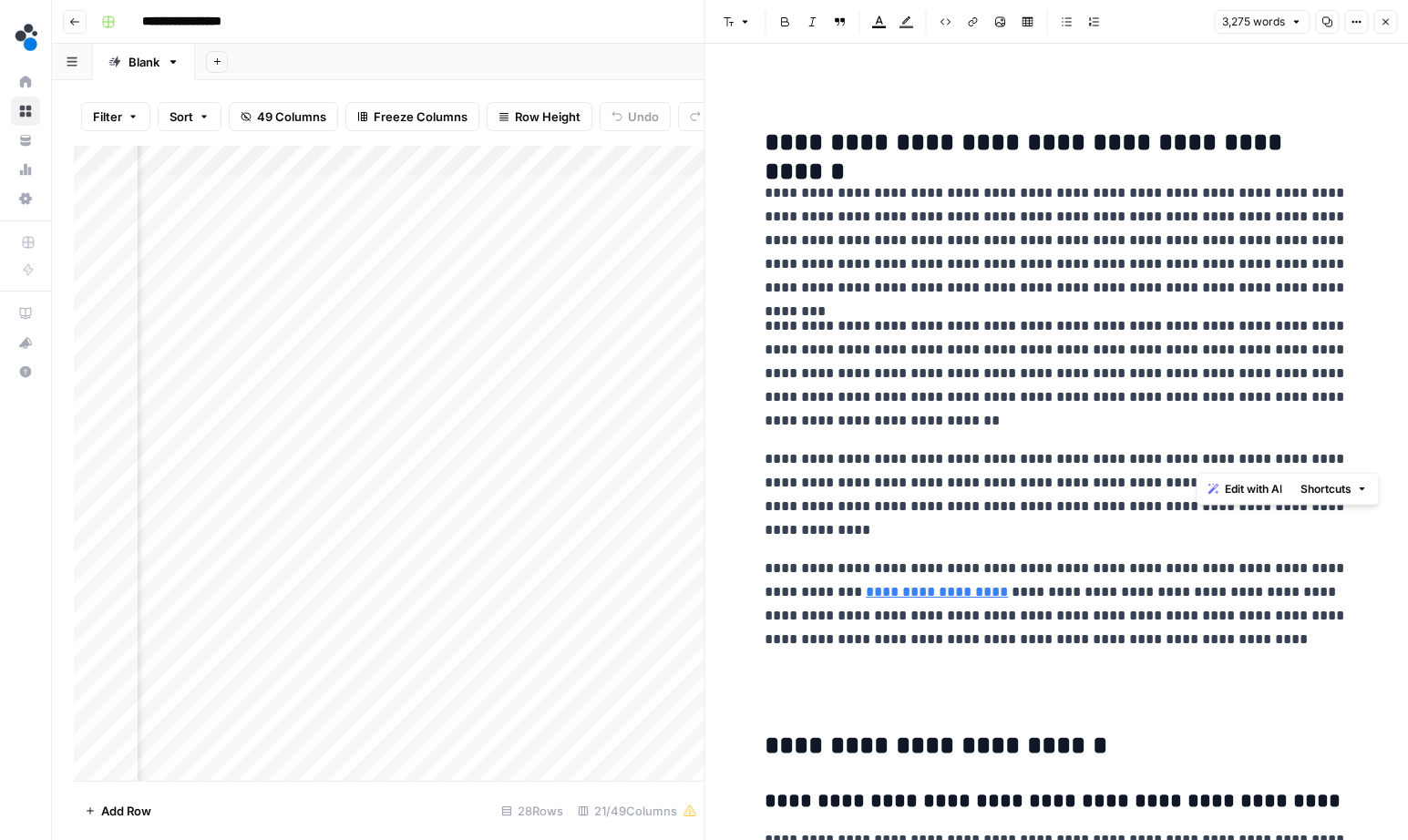 Image resolution: width=1408 pixels, height=840 pixels. What do you see at coordinates (1326, 489) in the screenshot?
I see `span: Shortcuts` at bounding box center [1326, 489].